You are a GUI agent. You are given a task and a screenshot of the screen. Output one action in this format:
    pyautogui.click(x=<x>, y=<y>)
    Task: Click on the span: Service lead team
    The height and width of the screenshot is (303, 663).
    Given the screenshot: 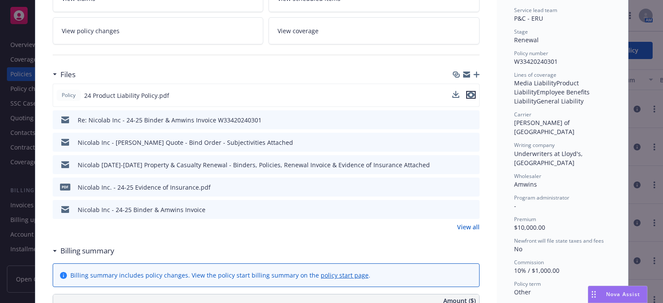 What is the action you would take?
    pyautogui.click(x=536, y=10)
    